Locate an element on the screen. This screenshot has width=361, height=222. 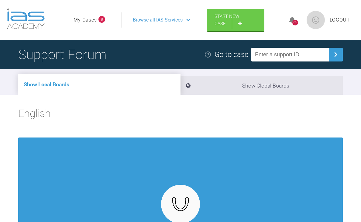
a: My Cases is located at coordinates (85, 20).